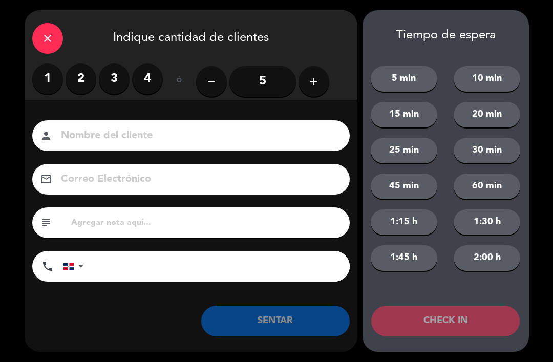 Image resolution: width=553 pixels, height=362 pixels. Describe the element at coordinates (198, 136) in the screenshot. I see `input: Nombre del cliente` at that location.